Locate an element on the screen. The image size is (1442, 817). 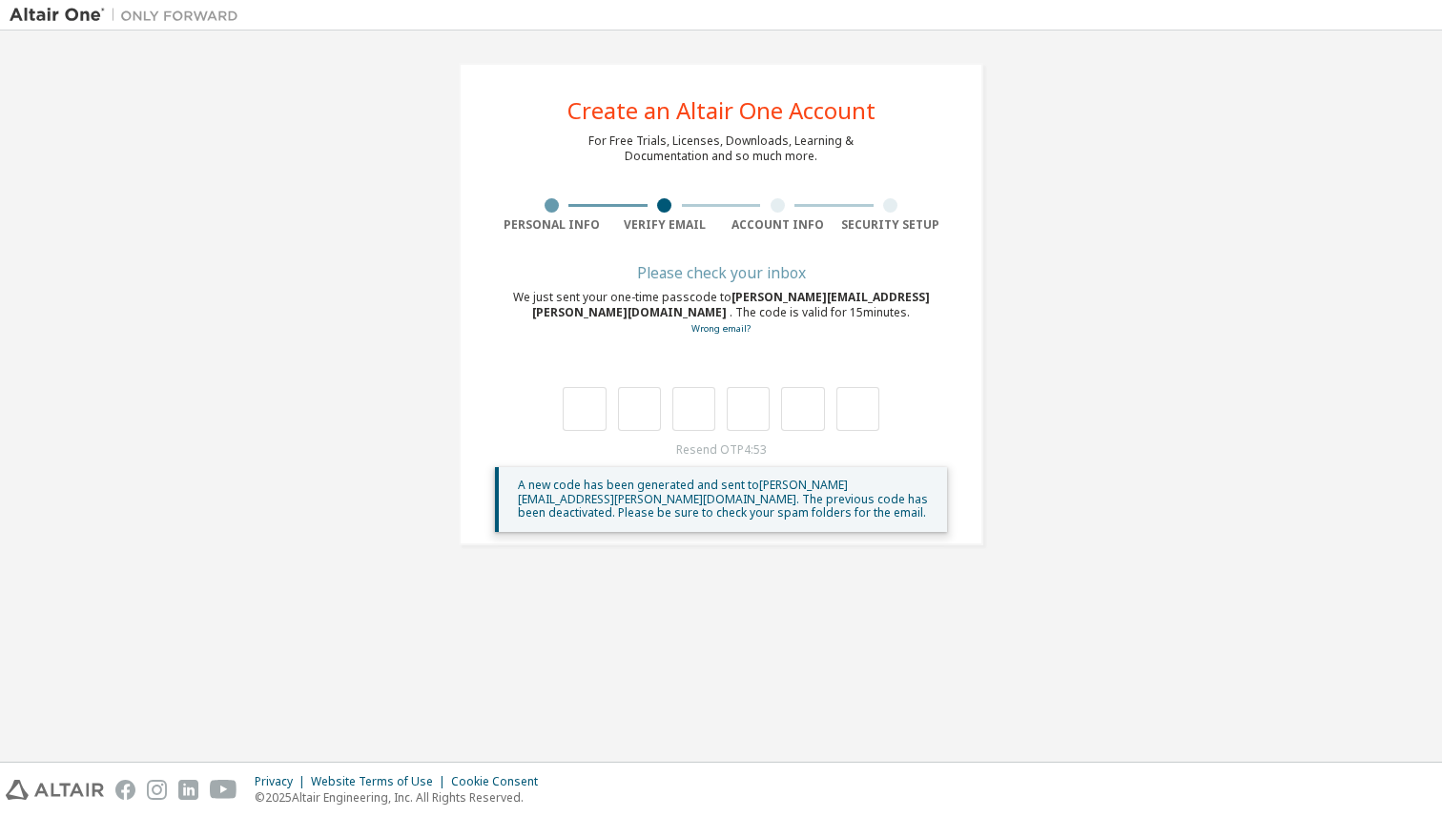
div: Personal Info is located at coordinates (551, 225).